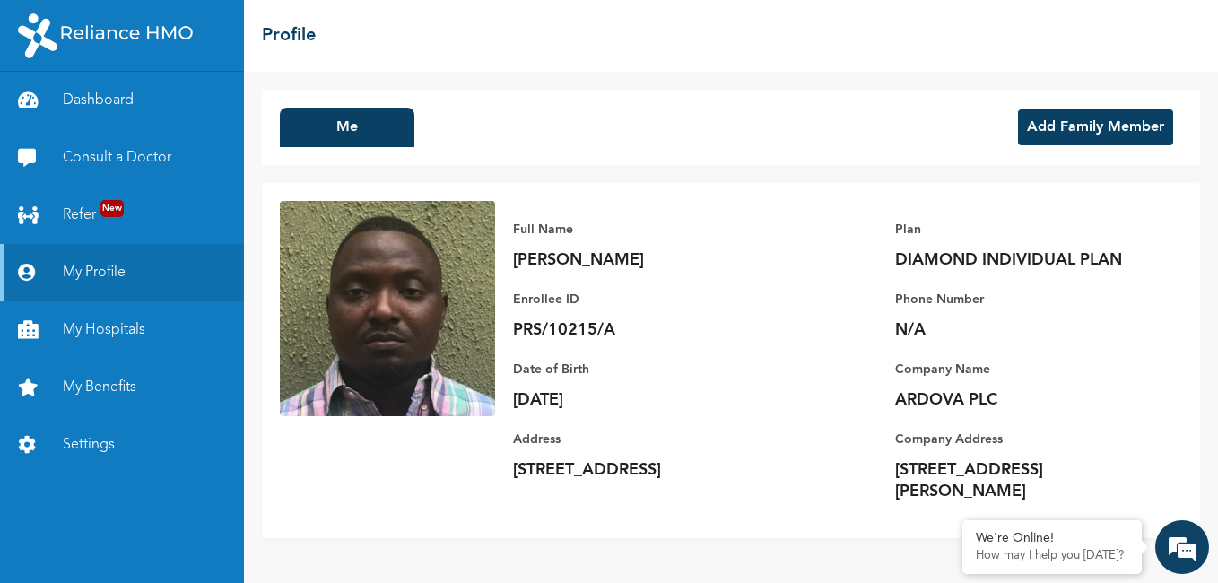 The width and height of the screenshot is (1218, 583). I want to click on div: Minimize live chat window, so click(316, 30).